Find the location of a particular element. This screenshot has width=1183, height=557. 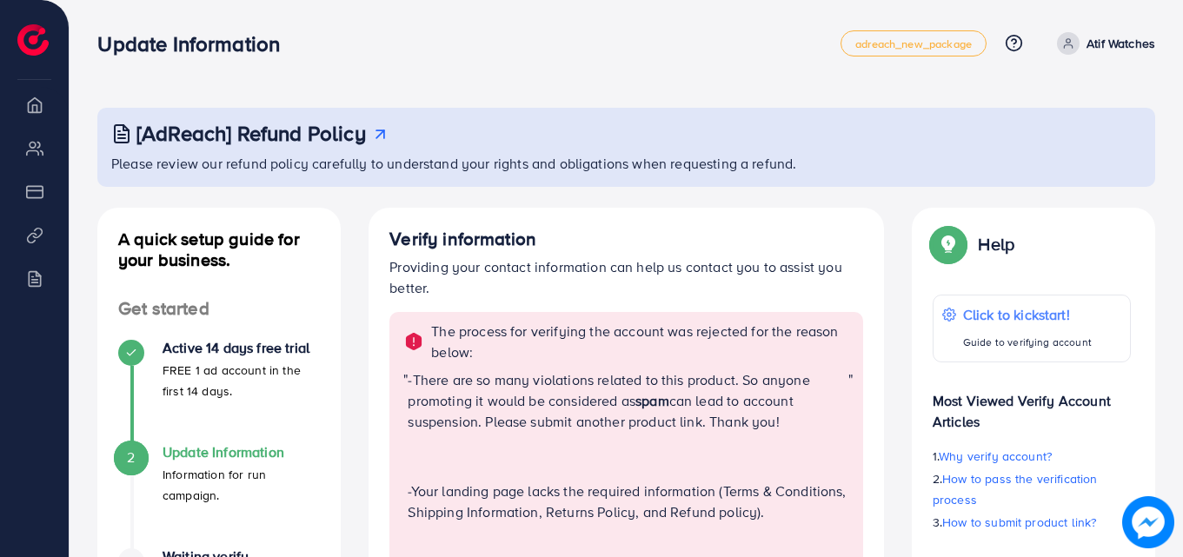

li: Update Information is located at coordinates (219, 496).